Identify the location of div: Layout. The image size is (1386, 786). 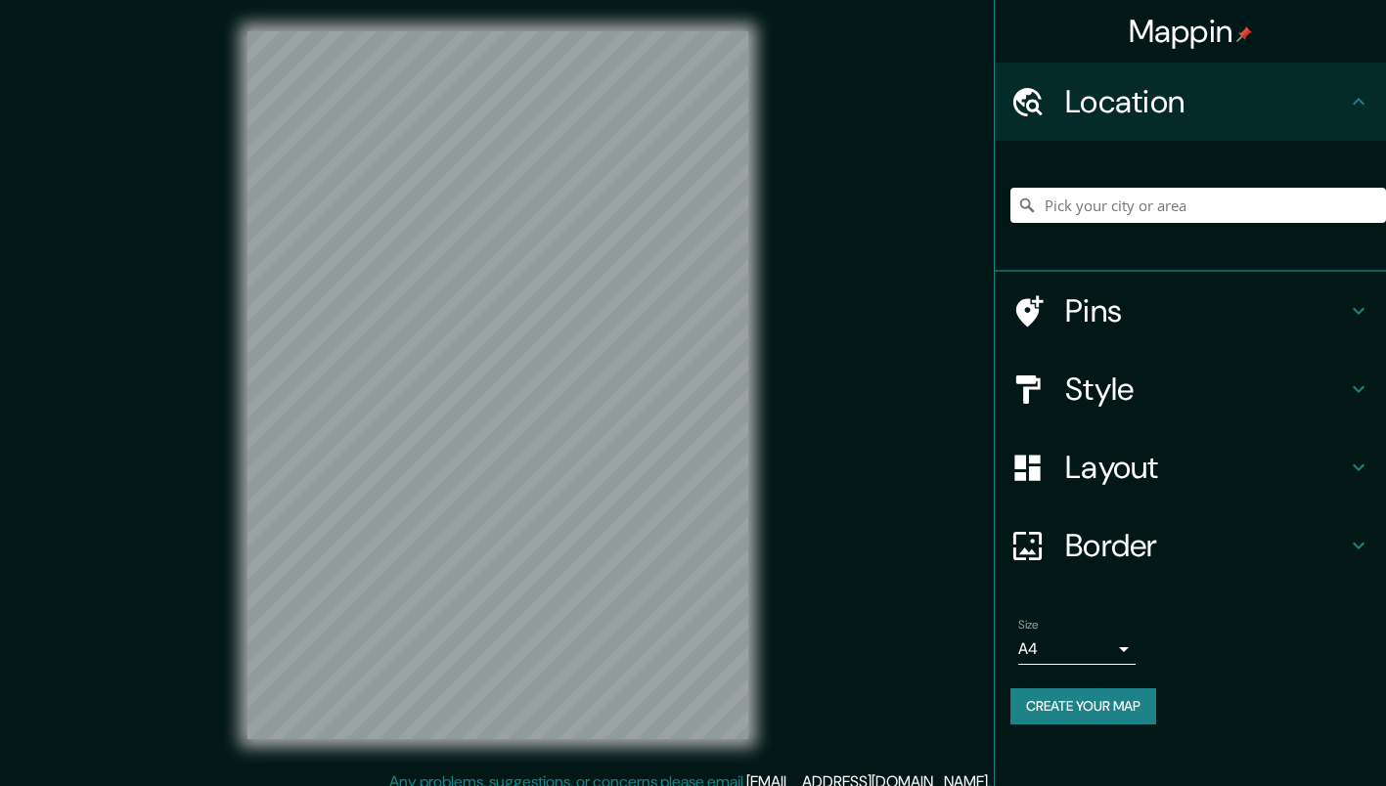
(1190, 468).